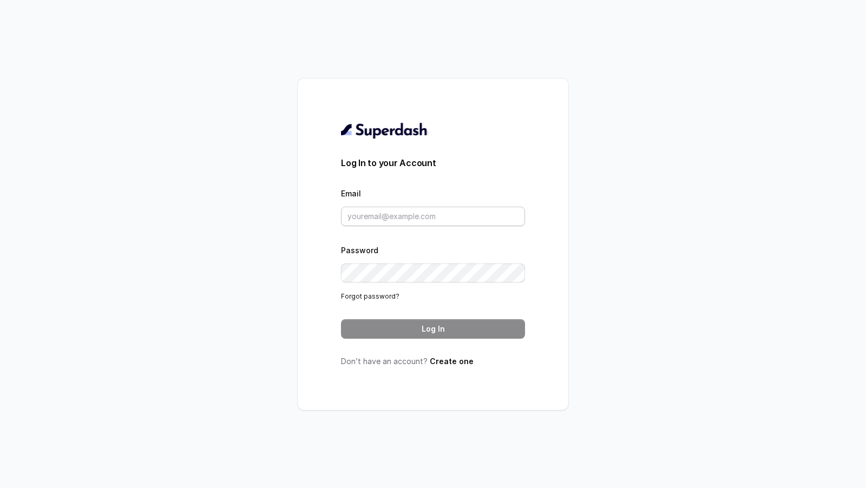 The height and width of the screenshot is (488, 866). I want to click on button: Log In, so click(433, 329).